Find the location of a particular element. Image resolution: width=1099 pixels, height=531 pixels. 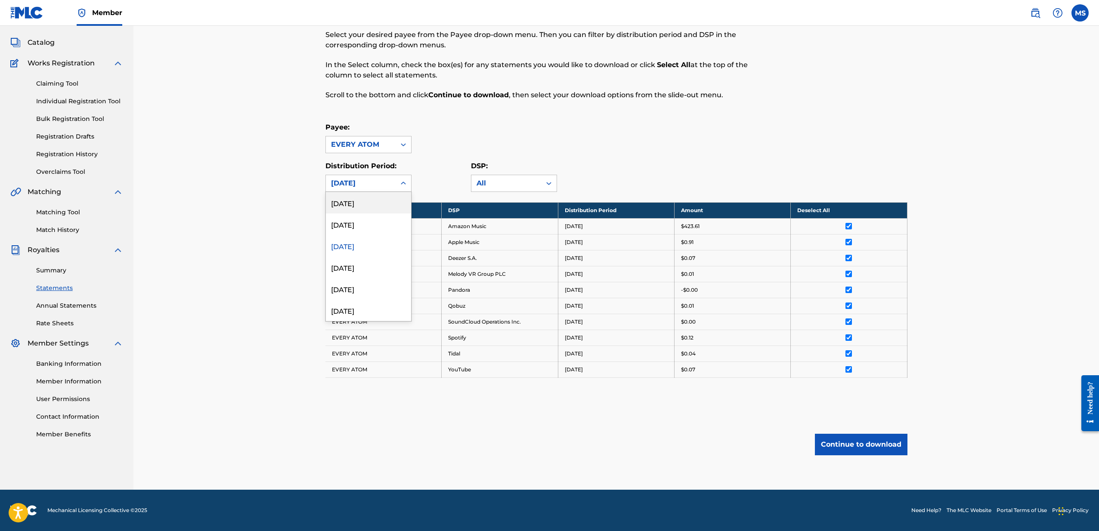

div: Drag is located at coordinates (1061, 511).